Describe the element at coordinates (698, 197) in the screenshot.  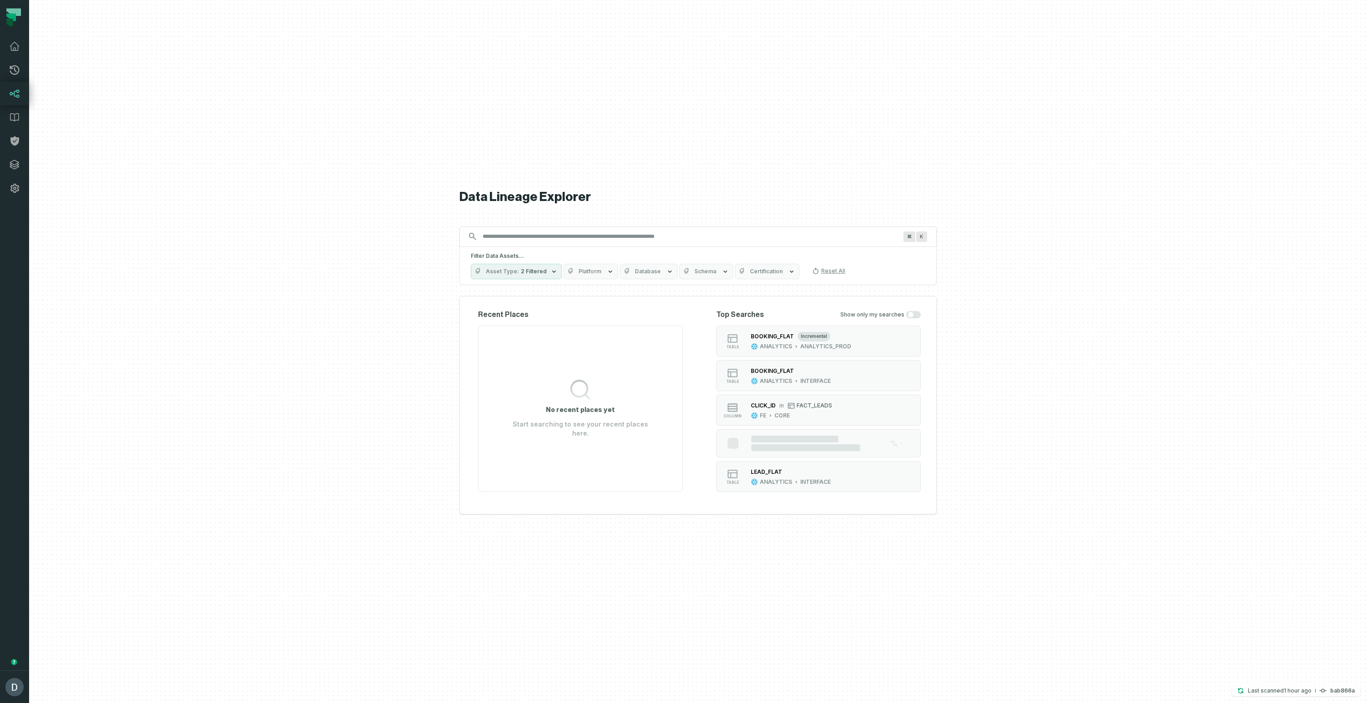
I see `h1: Data Lineage Explorer` at that location.